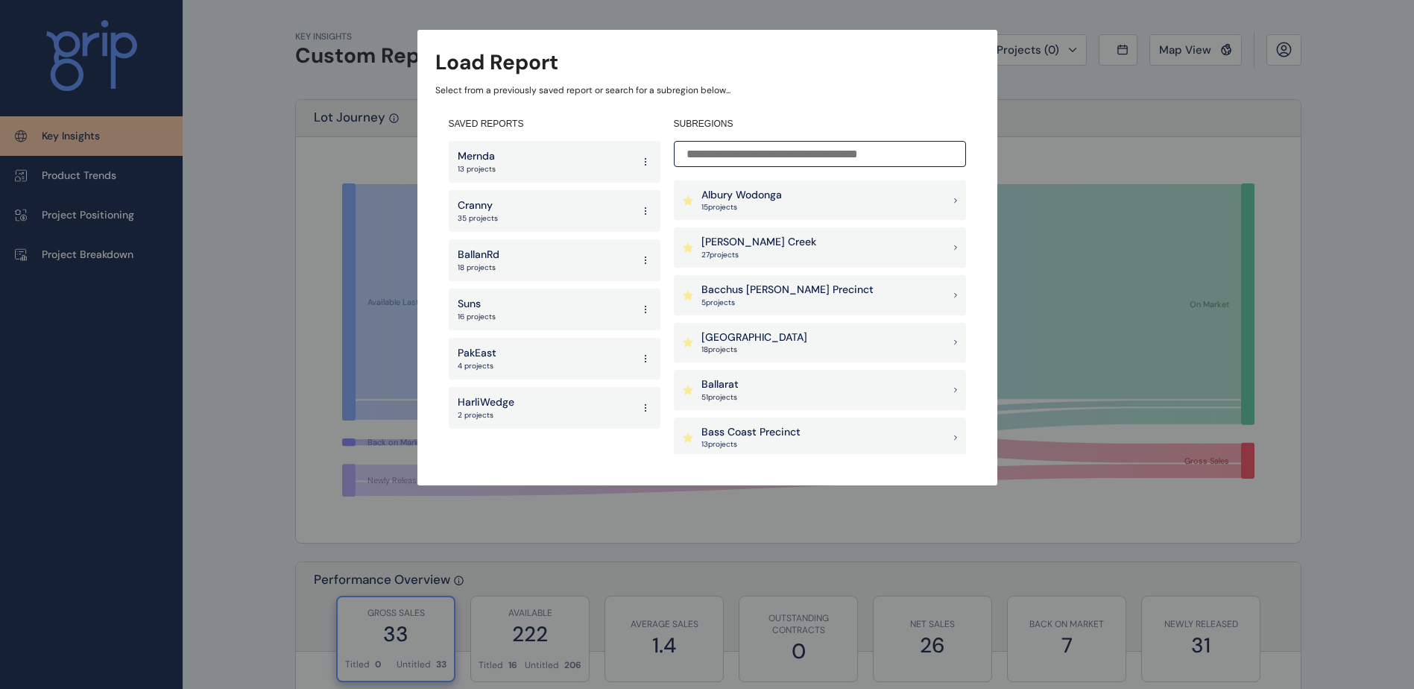  Describe the element at coordinates (486, 402) in the screenshot. I see `p: HarliWedge` at that location.